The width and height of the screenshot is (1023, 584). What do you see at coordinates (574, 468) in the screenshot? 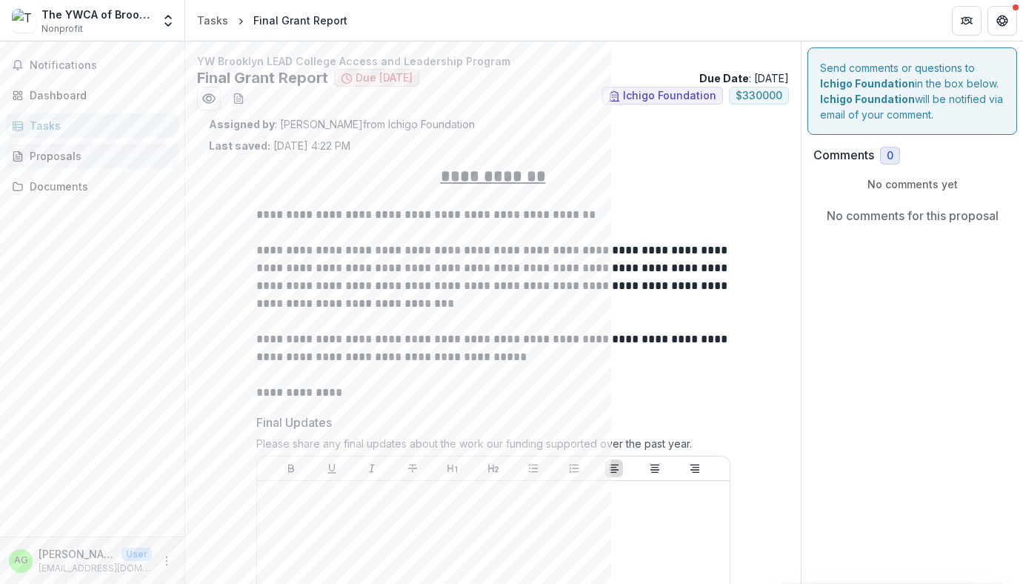
I see `button: Ordered List` at bounding box center [574, 468].